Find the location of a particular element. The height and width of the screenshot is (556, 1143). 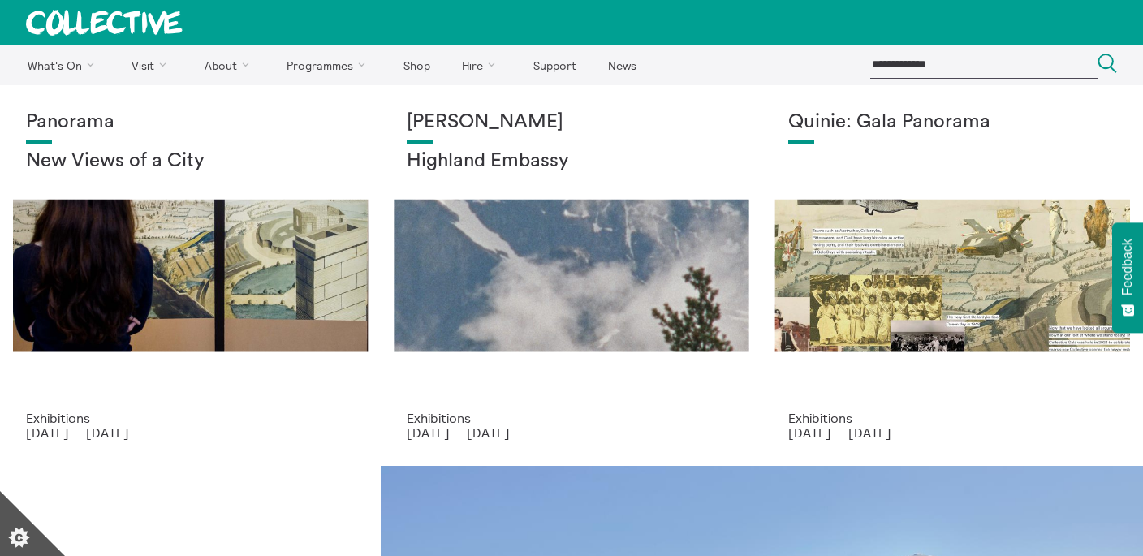

h2: Highland Embassy is located at coordinates (571, 162).